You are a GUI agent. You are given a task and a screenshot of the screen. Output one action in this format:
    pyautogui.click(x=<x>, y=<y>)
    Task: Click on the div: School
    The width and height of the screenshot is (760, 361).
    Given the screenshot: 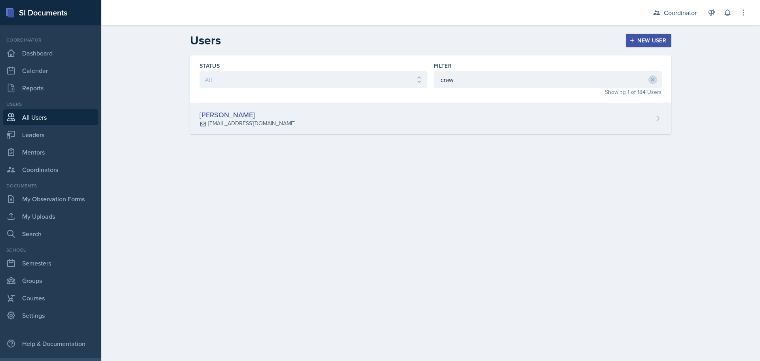 What is the action you would take?
    pyautogui.click(x=51, y=250)
    